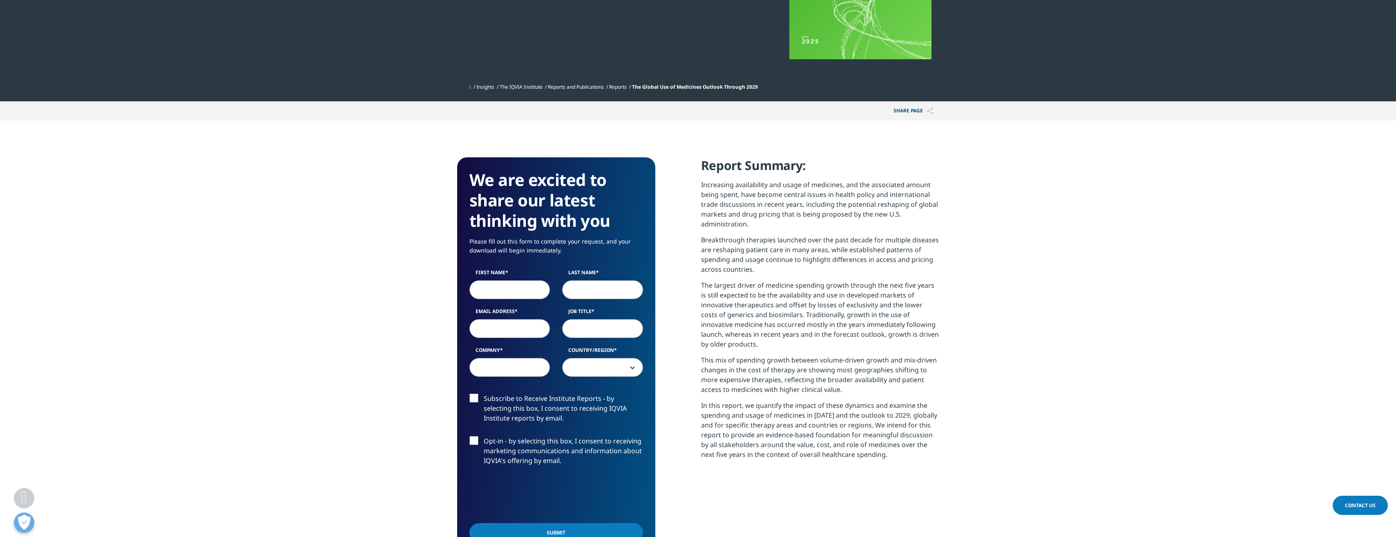  What do you see at coordinates (510, 313) in the screenshot?
I see `label: Email Address` at bounding box center [510, 313].